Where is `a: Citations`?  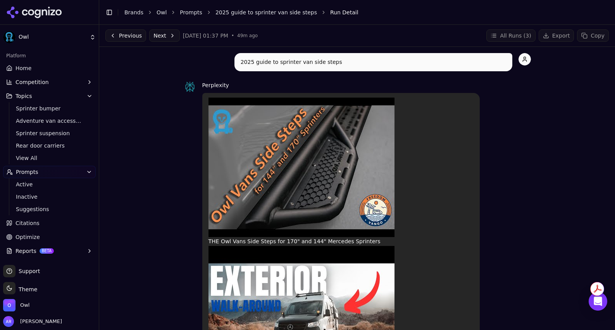 a: Citations is located at coordinates (49, 223).